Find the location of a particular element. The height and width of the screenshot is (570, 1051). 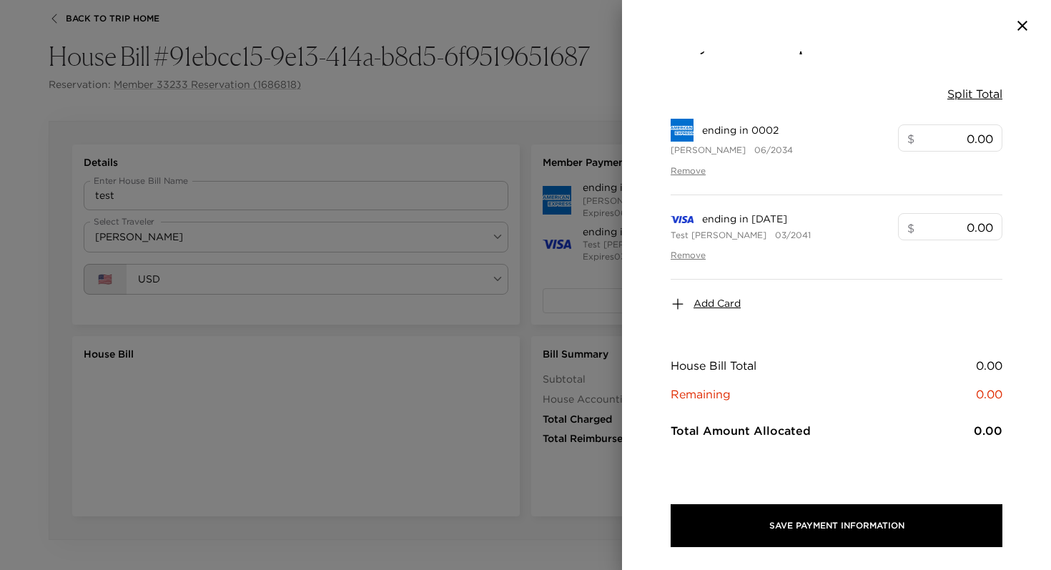

p: House Bill Total is located at coordinates (713, 365).